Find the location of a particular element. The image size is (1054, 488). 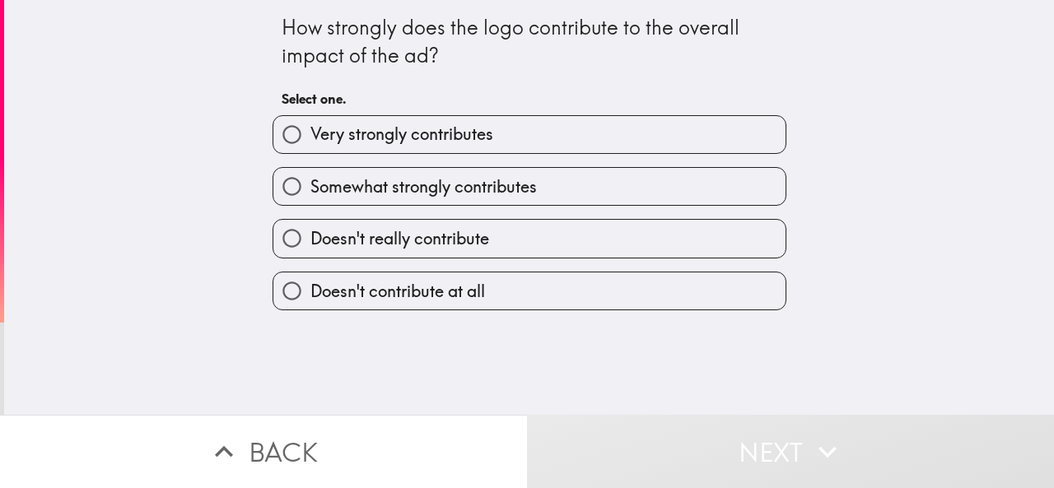

button: Doesn't really contribute is located at coordinates (530, 238).